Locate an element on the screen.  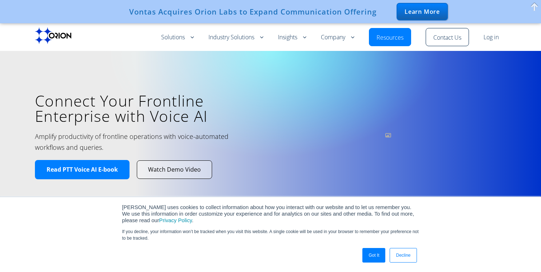
a: Insights is located at coordinates (292, 37).